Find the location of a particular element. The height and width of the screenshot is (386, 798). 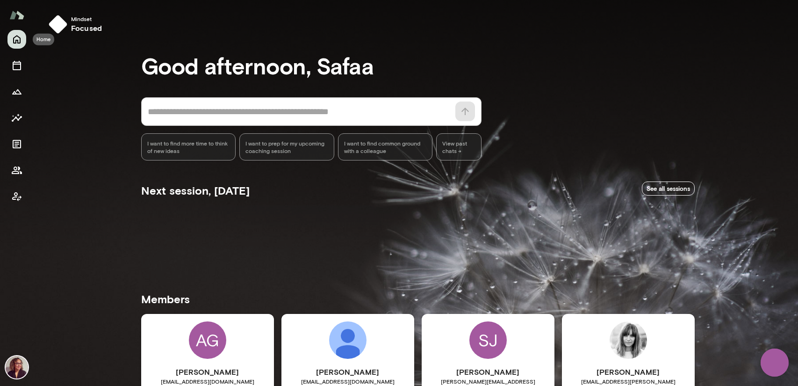

a: See all sessions is located at coordinates (668, 188).